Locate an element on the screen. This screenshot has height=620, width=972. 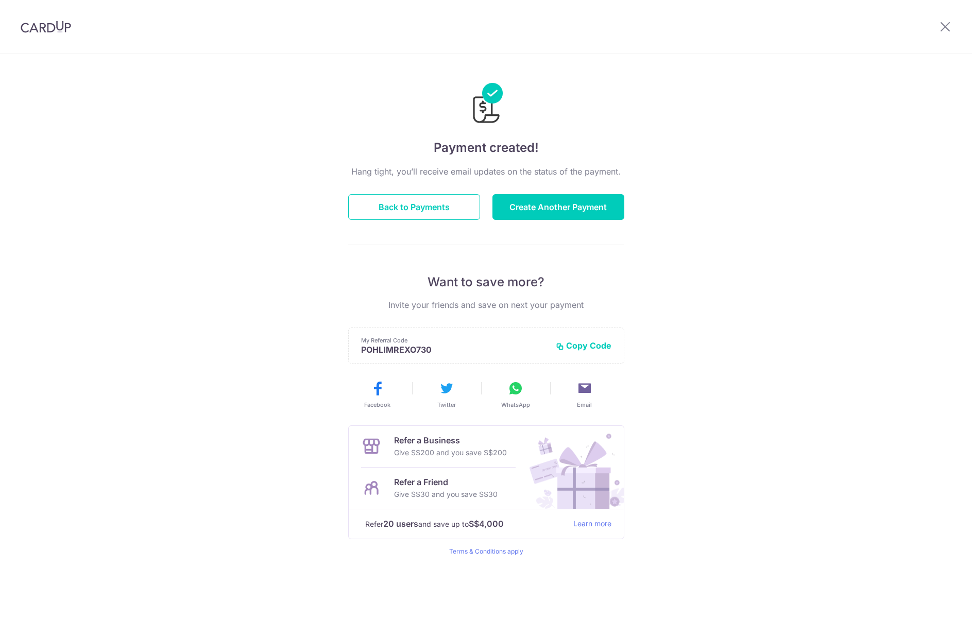
a: Terms & Conditions apply is located at coordinates (486, 551).